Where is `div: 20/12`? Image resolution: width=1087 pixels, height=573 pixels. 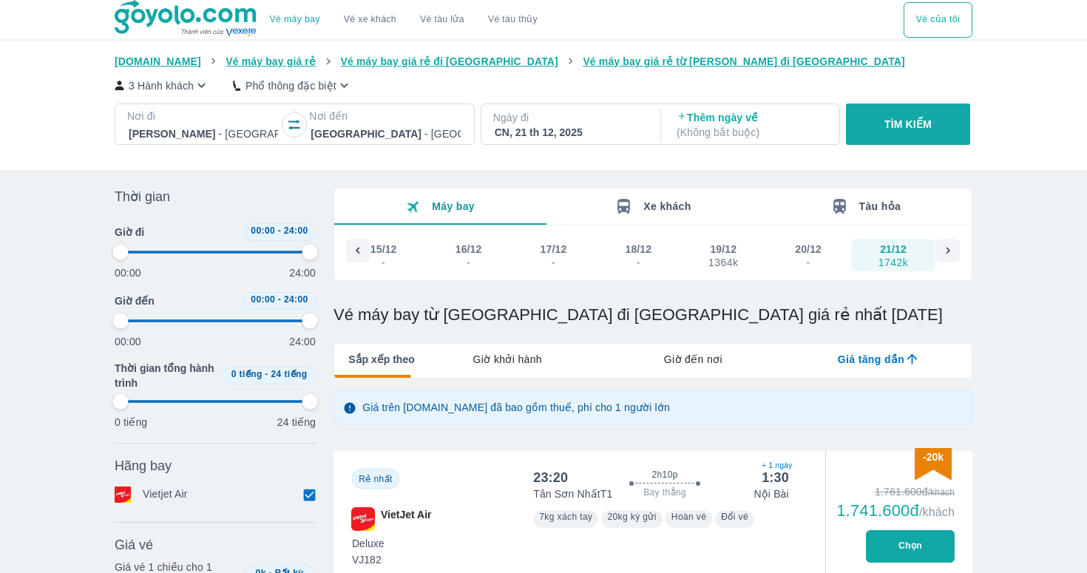
div: 20/12 is located at coordinates (808, 249).